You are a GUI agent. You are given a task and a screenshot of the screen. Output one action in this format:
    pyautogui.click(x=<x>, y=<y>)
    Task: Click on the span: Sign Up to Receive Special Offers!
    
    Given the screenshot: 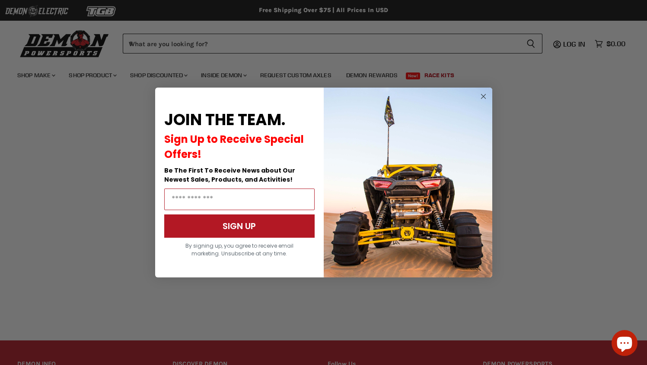 What is the action you would take?
    pyautogui.click(x=234, y=147)
    